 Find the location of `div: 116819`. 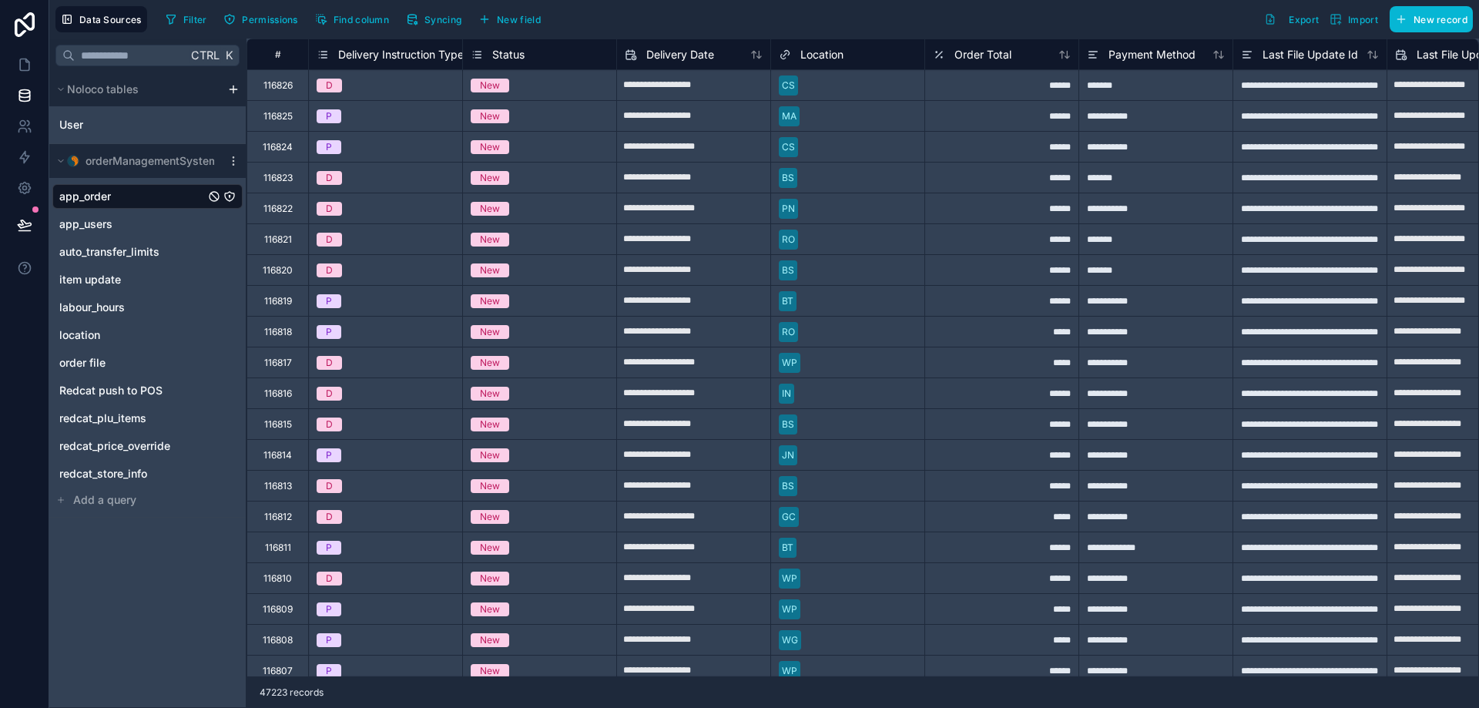

div: 116819 is located at coordinates (278, 301).